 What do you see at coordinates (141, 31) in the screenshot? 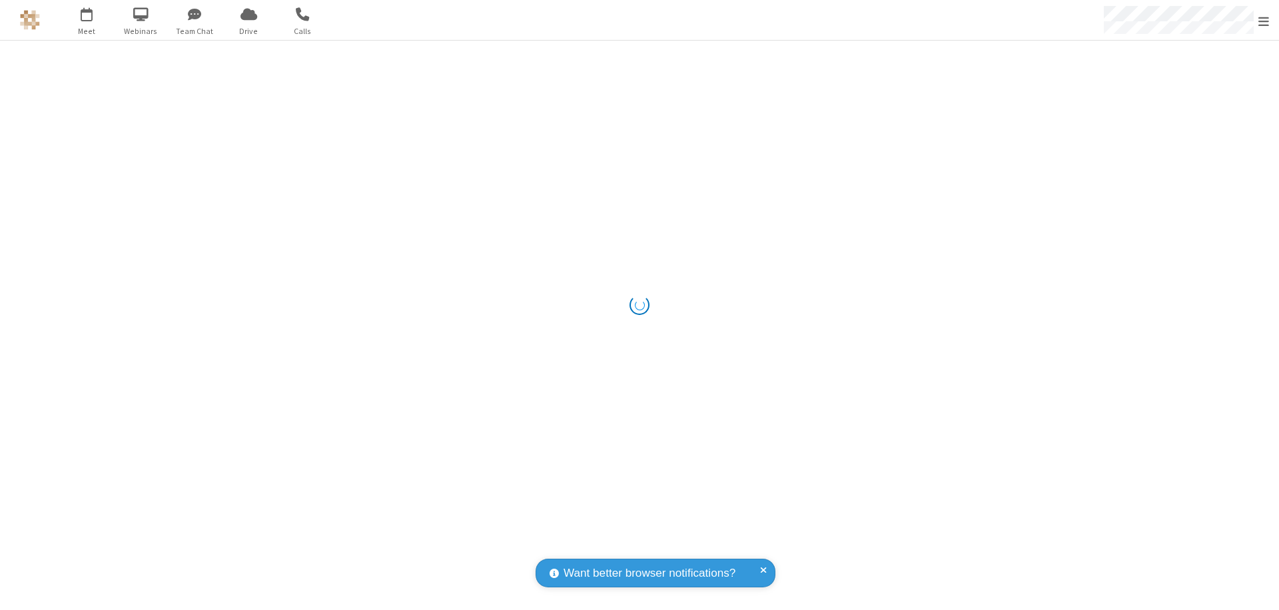
I see `span: Webinars` at bounding box center [141, 31].